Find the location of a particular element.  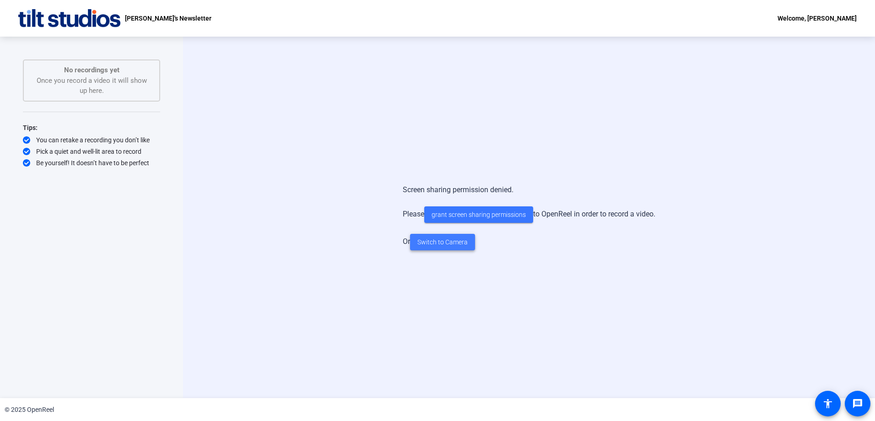

div: Tips: is located at coordinates (92, 128).